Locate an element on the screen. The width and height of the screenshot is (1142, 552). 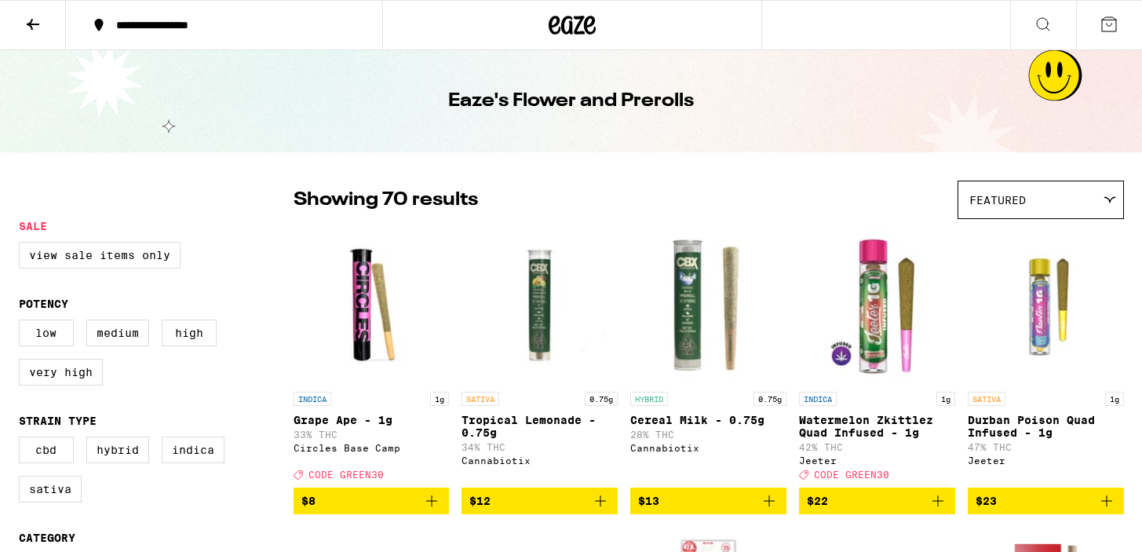
a: Open page for Cereal Milk - 0.75g from Cannabiotix is located at coordinates (708, 357).